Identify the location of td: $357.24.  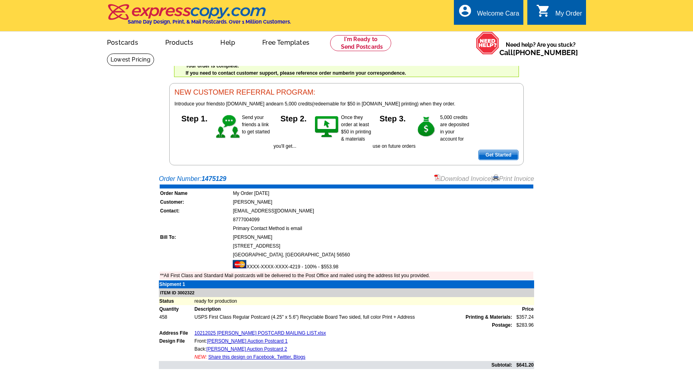
(523, 317).